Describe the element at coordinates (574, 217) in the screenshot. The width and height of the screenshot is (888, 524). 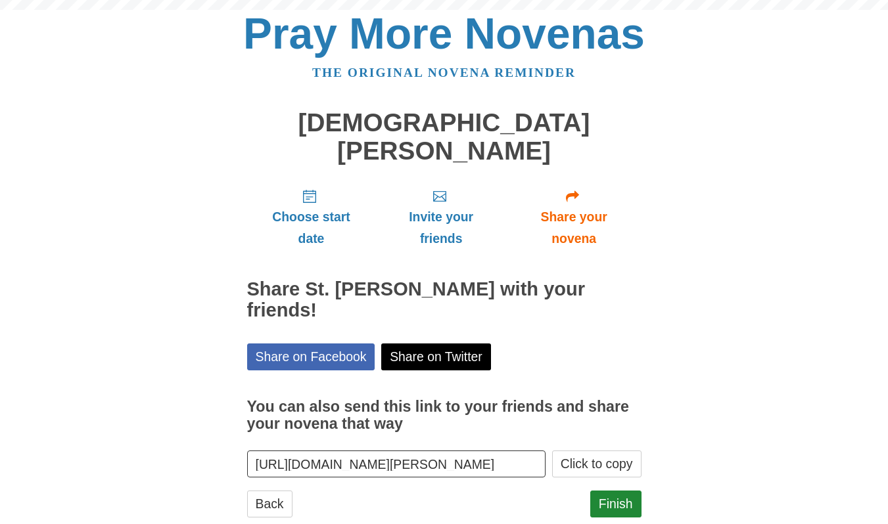
I see `a: Share your novena` at that location.